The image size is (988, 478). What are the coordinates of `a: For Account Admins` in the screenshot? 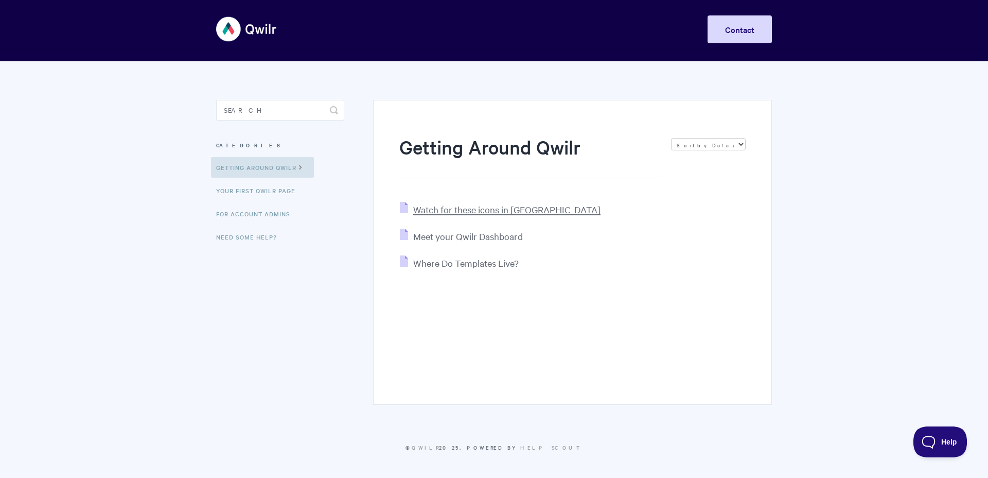 It's located at (257, 214).